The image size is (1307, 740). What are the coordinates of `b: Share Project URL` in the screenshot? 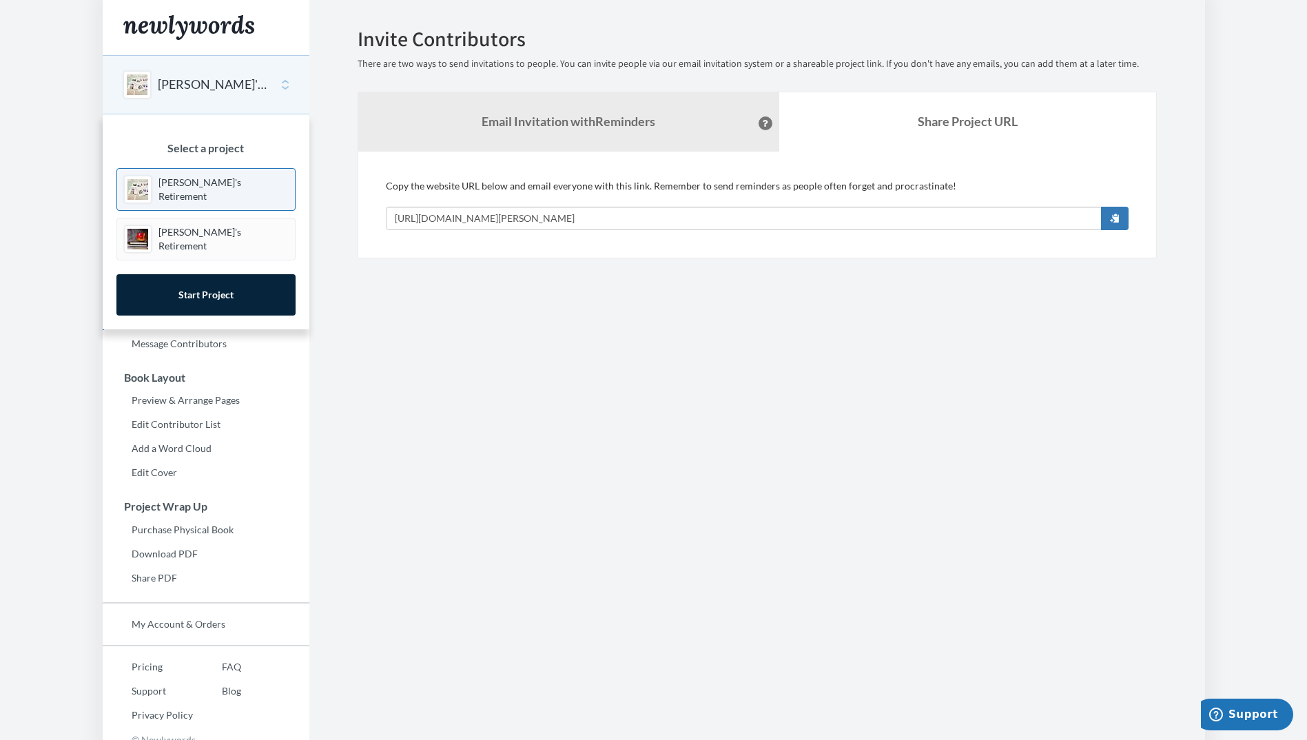 It's located at (968, 121).